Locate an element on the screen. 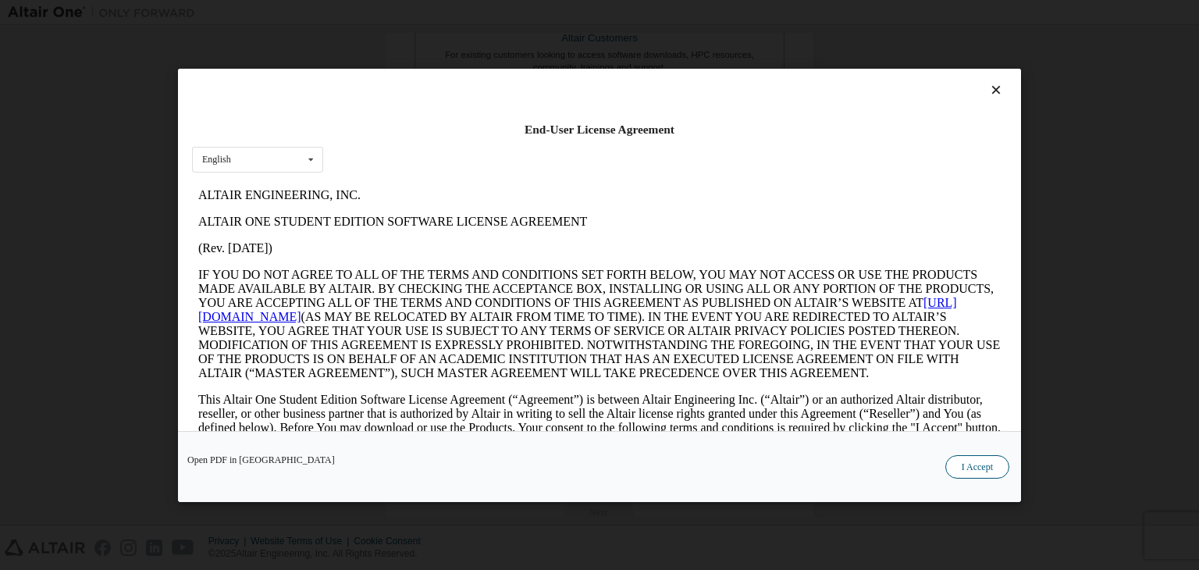 The height and width of the screenshot is (570, 1199). button: I Accept is located at coordinates (978, 467).